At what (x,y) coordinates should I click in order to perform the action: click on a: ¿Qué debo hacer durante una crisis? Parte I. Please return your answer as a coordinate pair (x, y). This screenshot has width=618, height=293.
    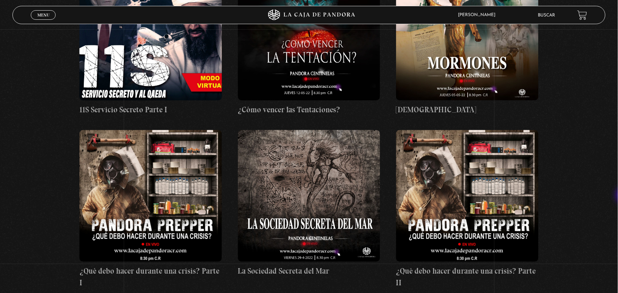
    Looking at the image, I should click on (150, 209).